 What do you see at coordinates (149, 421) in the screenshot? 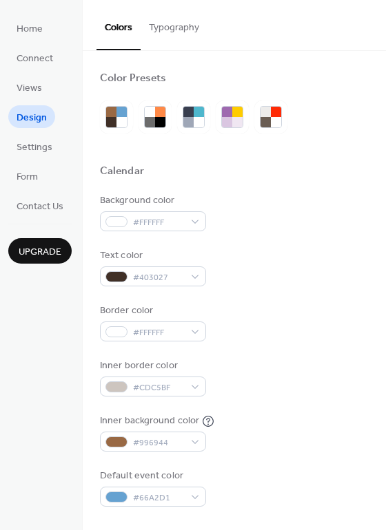
I see `div: Inner background color` at bounding box center [149, 421].